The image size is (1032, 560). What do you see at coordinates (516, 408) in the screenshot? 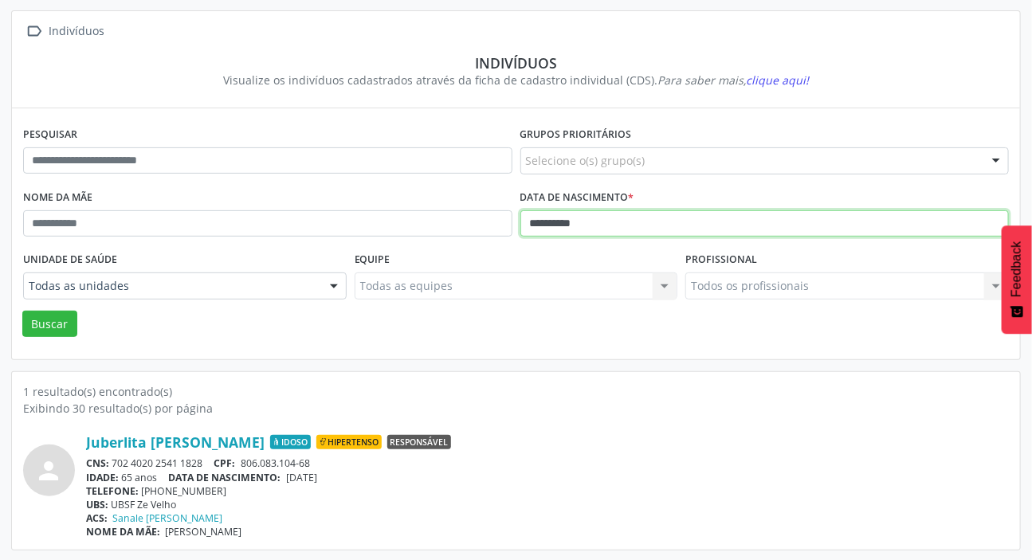
I see `div: Exibindo 30 resultado(s) por página` at bounding box center [516, 408].